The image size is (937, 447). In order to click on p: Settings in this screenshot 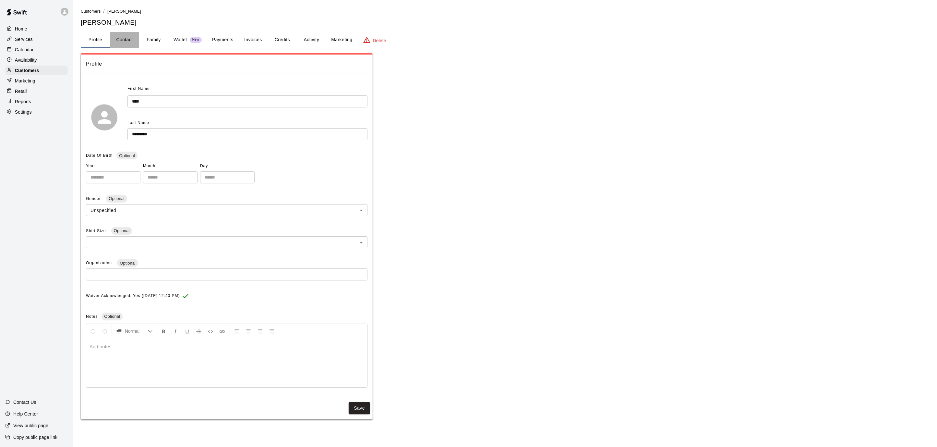, I will do `click(23, 112)`.